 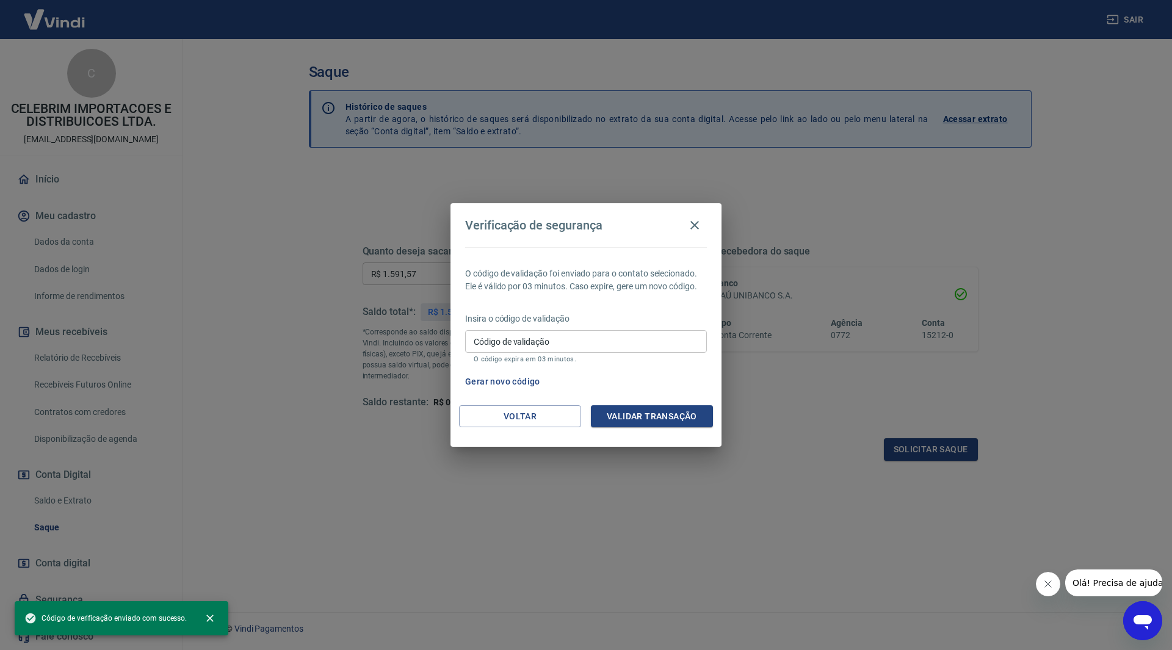 What do you see at coordinates (586, 359) in the screenshot?
I see `p: O código expira em 03 minutos.` at bounding box center [586, 359].